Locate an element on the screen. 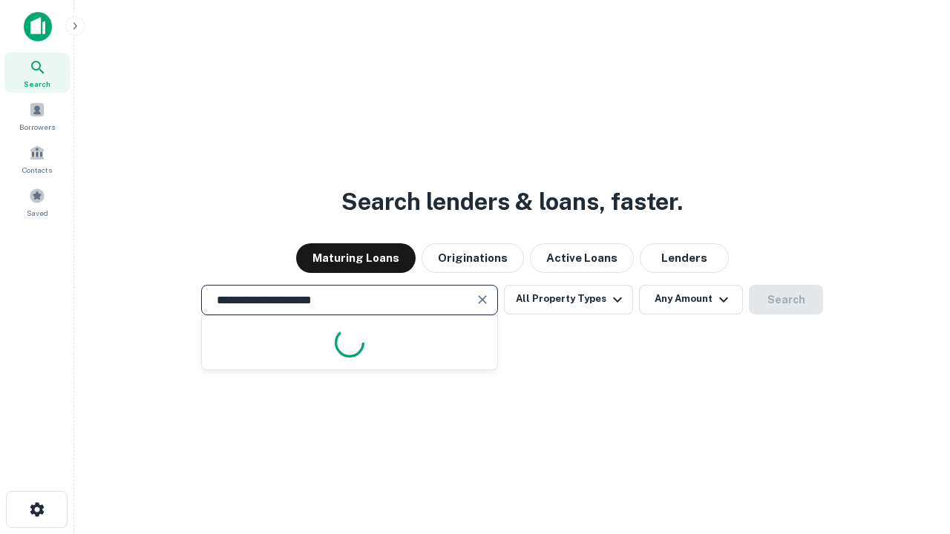 This screenshot has height=534, width=950. div: Contacts is located at coordinates (37, 159).